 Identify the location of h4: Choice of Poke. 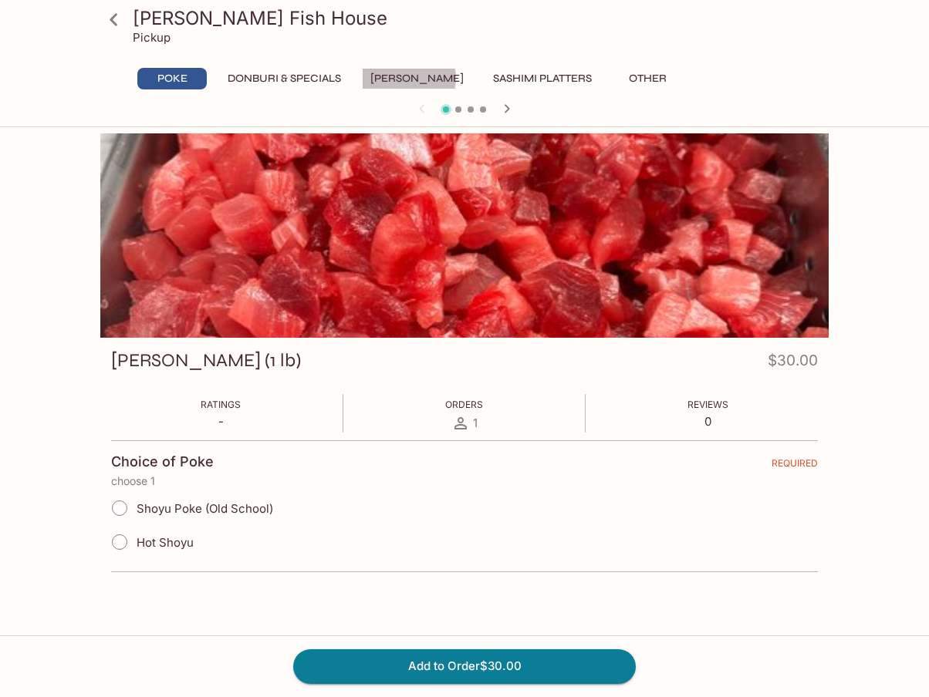
(162, 462).